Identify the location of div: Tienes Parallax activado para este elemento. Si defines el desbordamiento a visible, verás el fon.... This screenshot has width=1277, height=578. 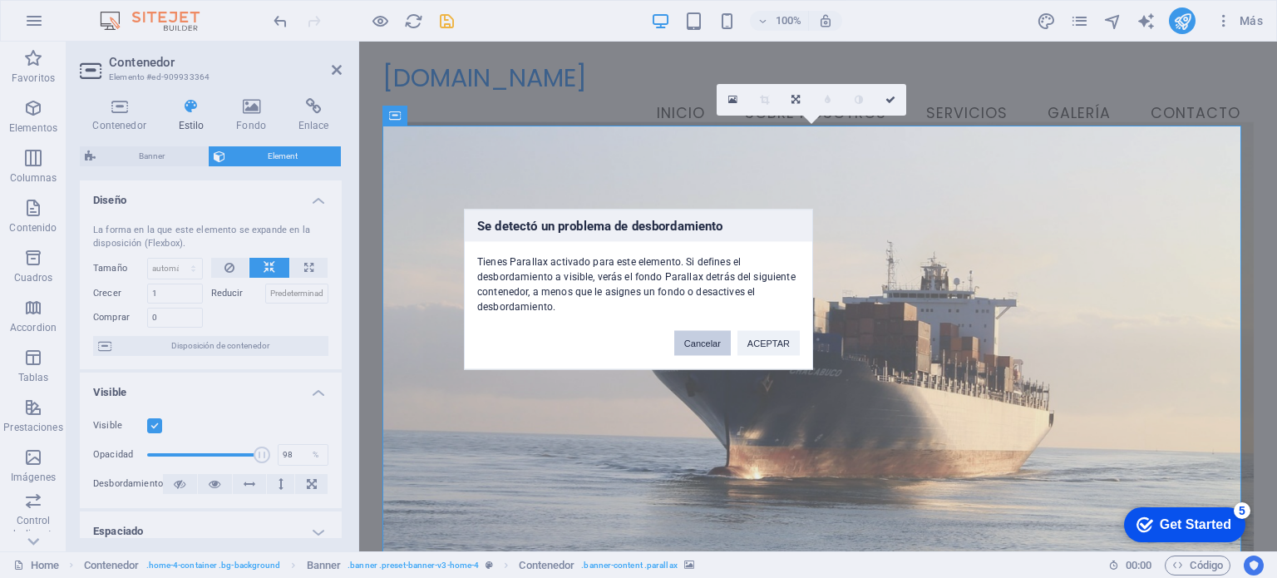
(639, 277).